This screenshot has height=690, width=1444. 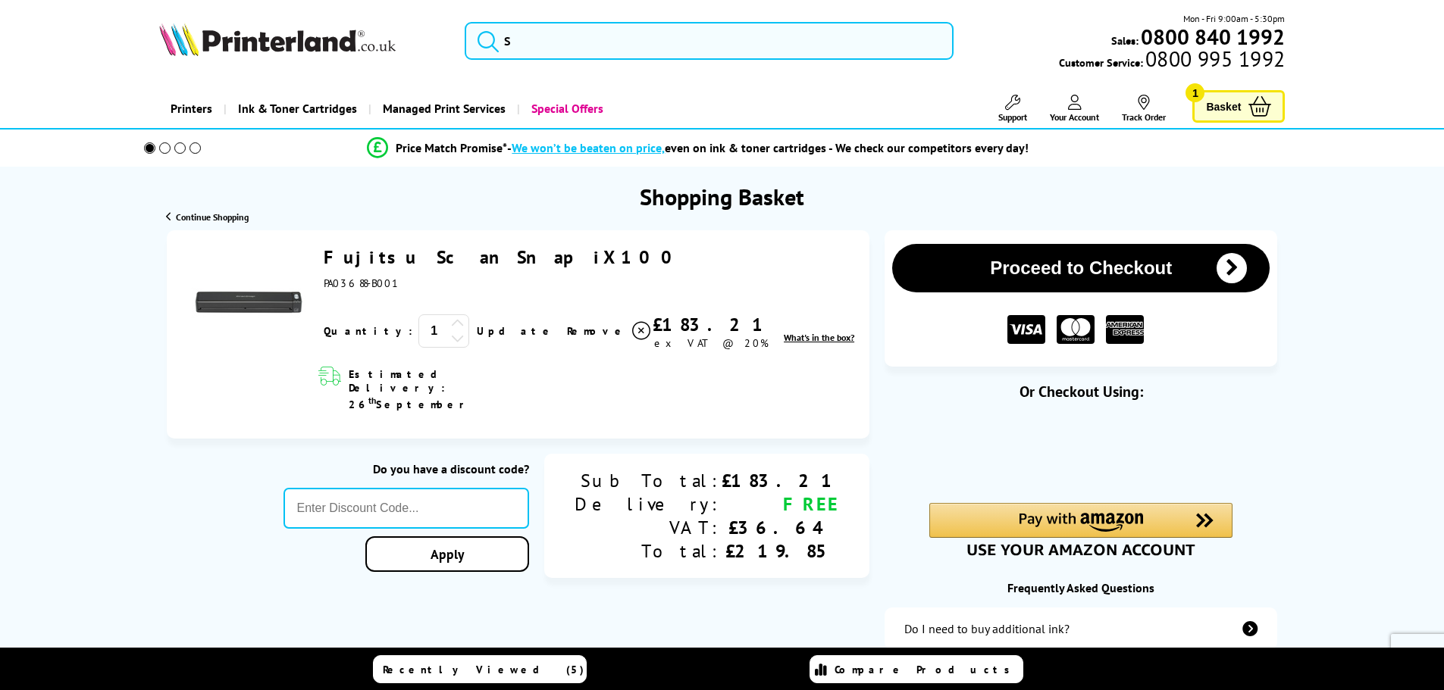 I want to click on a: 0800 840 1992, so click(x=1211, y=36).